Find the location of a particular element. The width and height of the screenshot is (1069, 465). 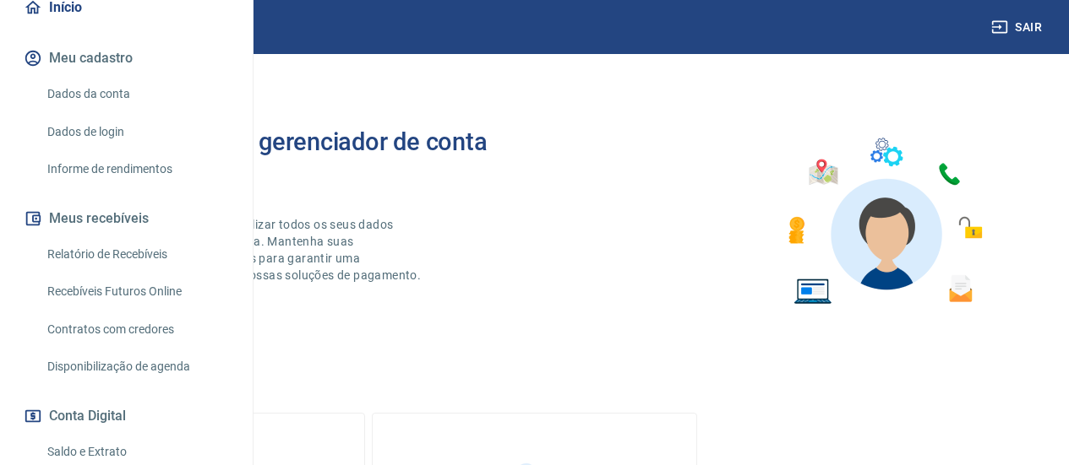

h5: O que deseja fazer hoje? is located at coordinates (534, 384).